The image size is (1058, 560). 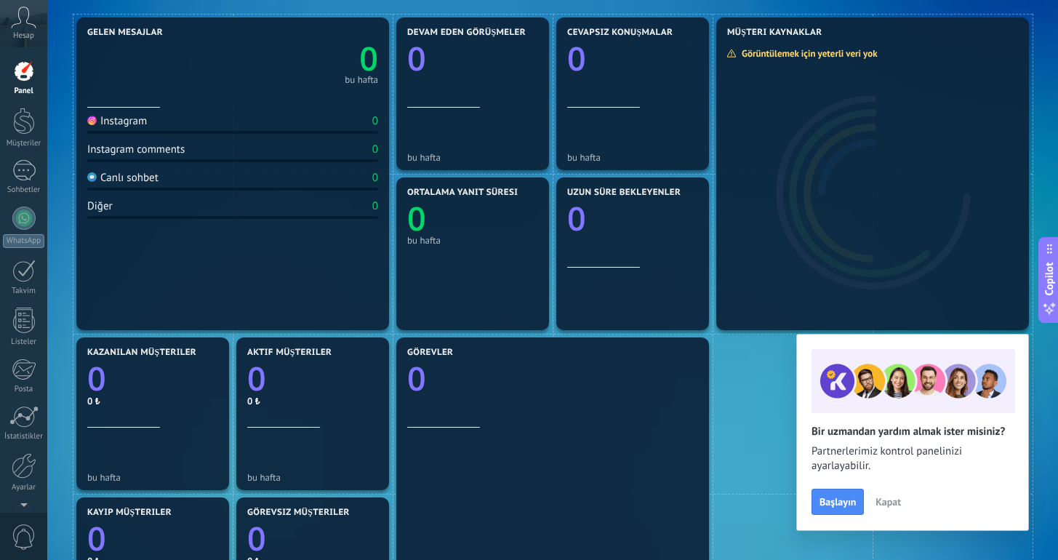 I want to click on span: Devam eden görüşmeler, so click(x=466, y=33).